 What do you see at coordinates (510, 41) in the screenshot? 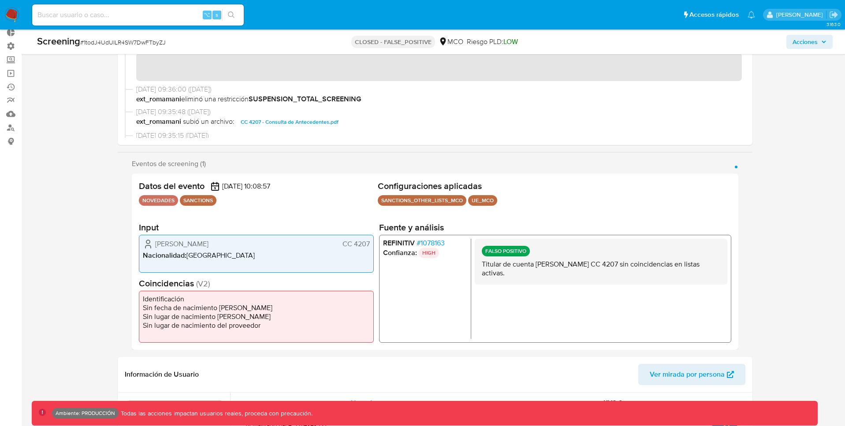
I see `span: LOW` at bounding box center [510, 41].